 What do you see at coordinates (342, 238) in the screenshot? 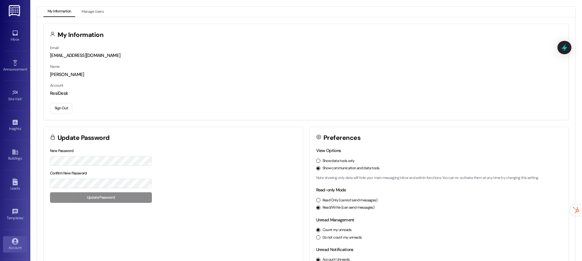
I see `label: Do not count my unreads` at bounding box center [342, 238].